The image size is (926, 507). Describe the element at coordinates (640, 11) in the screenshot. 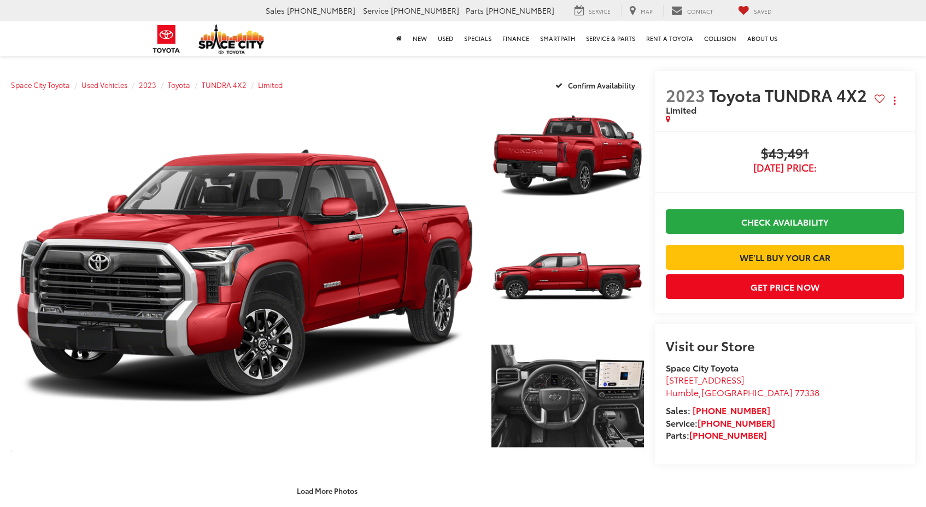

I see `a: Map` at that location.